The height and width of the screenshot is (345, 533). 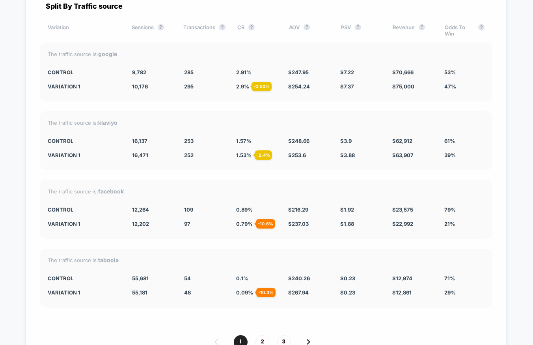 I want to click on span: 10,176, so click(x=140, y=86).